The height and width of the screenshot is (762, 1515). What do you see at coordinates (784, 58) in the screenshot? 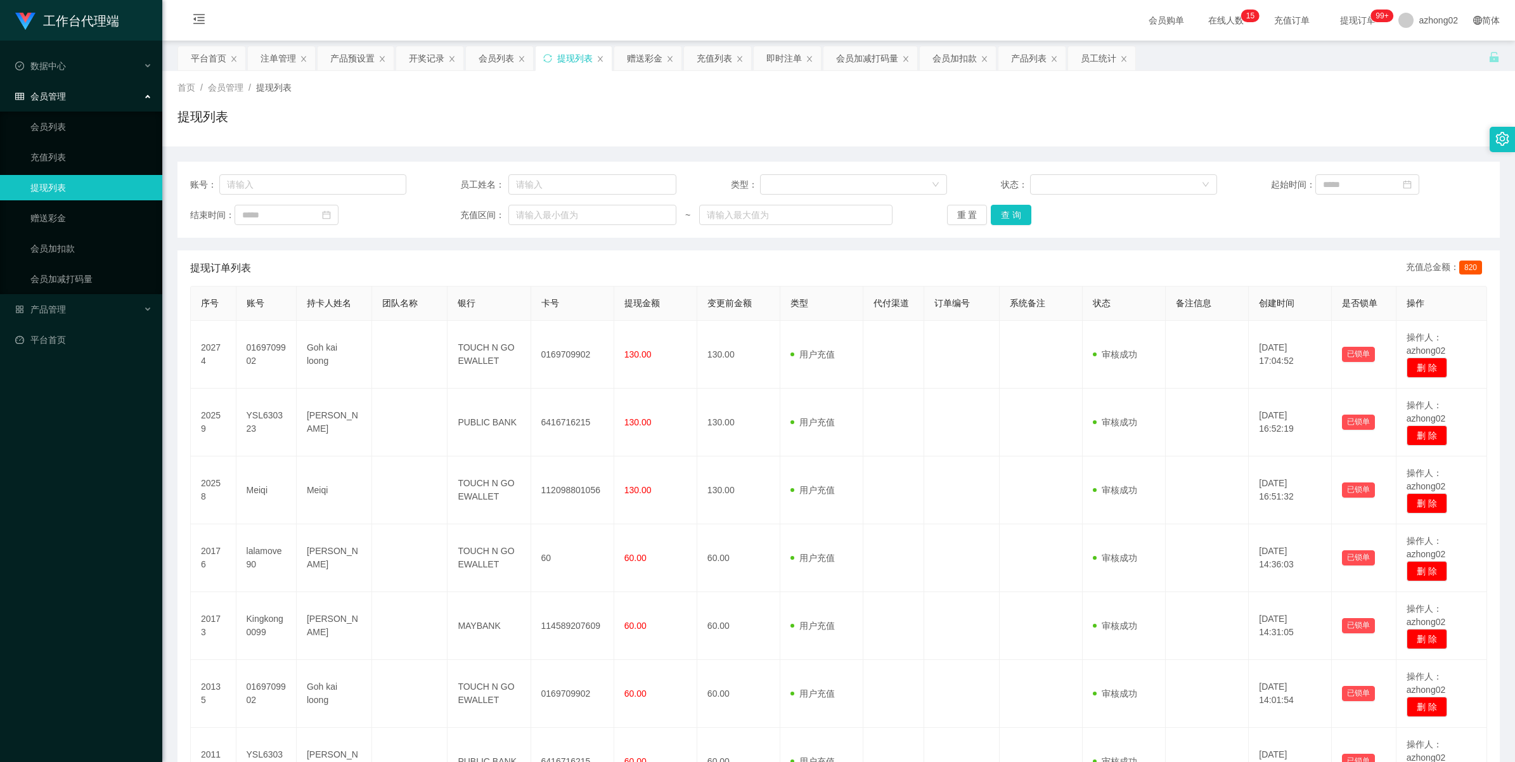
I see `div: 即时注单` at bounding box center [784, 58].